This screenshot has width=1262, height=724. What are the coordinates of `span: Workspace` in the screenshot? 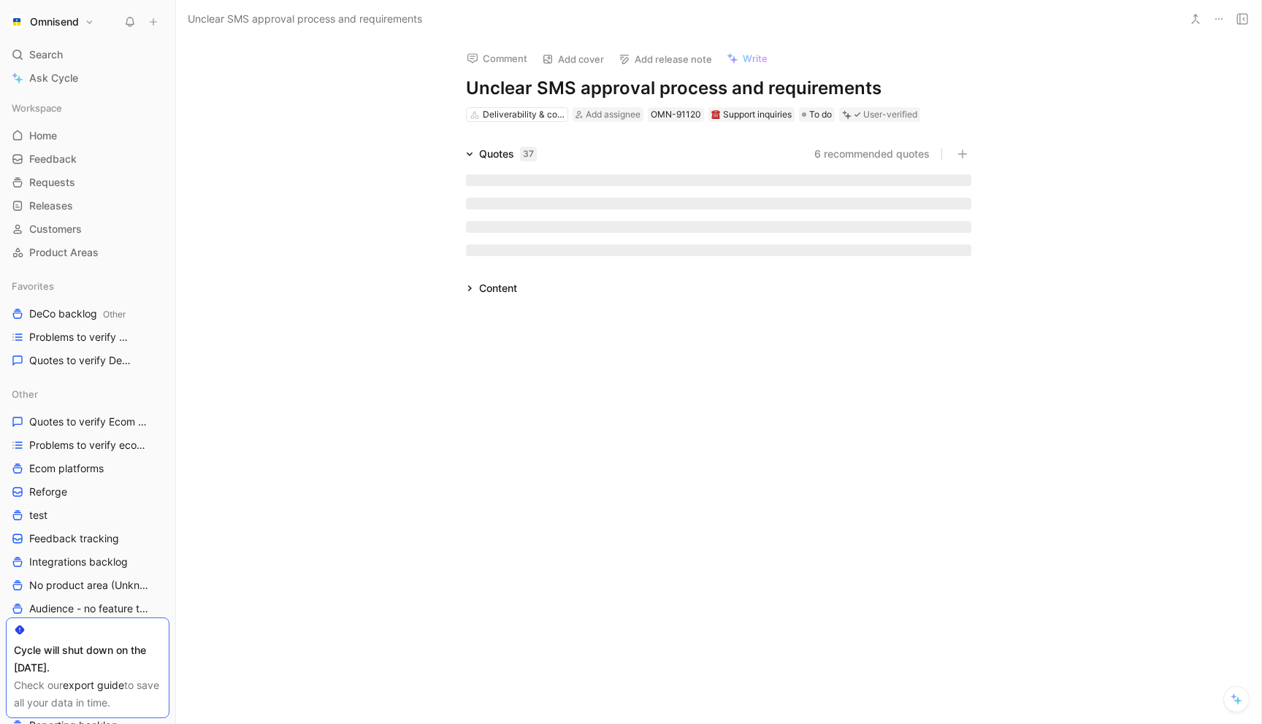 It's located at (37, 108).